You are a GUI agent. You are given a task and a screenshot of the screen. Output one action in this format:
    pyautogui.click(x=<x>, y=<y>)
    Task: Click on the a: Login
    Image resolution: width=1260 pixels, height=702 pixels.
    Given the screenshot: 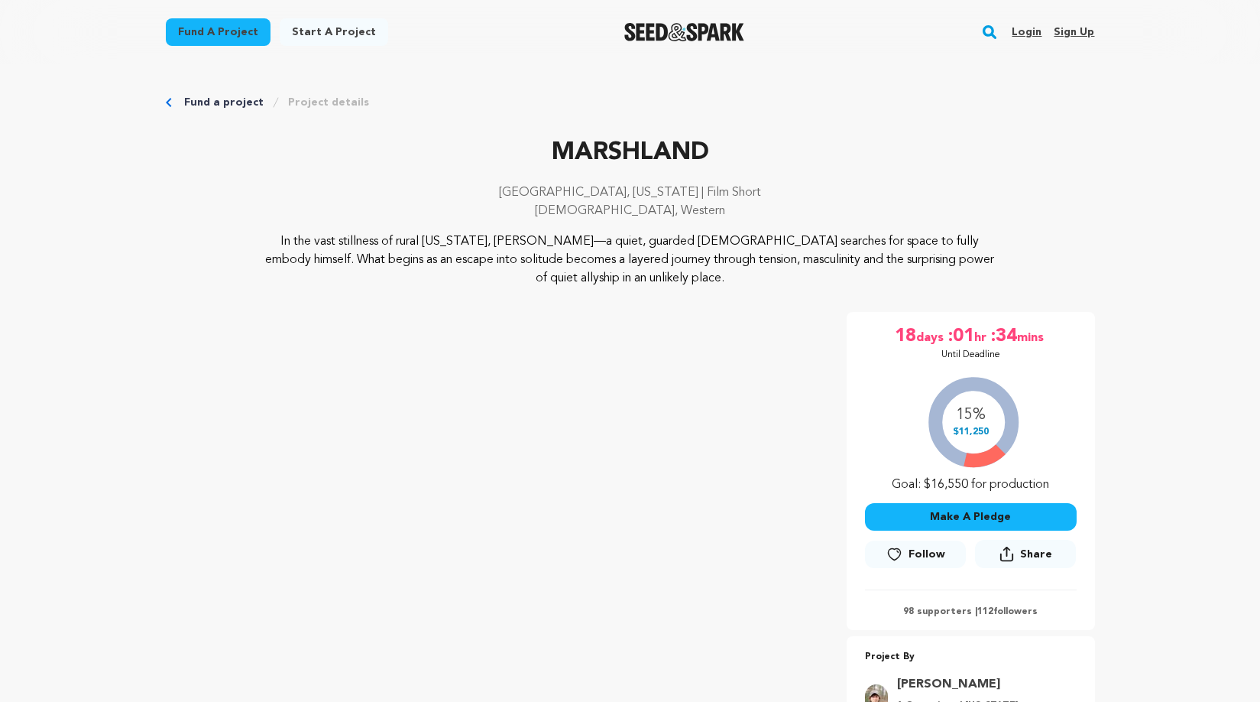 What is the action you would take?
    pyautogui.click(x=1026, y=32)
    